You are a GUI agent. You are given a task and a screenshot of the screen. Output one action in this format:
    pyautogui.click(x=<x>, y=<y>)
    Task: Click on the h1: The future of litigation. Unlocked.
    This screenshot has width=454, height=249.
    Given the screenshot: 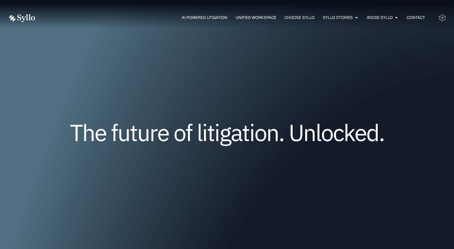 What is the action you would take?
    pyautogui.click(x=227, y=133)
    